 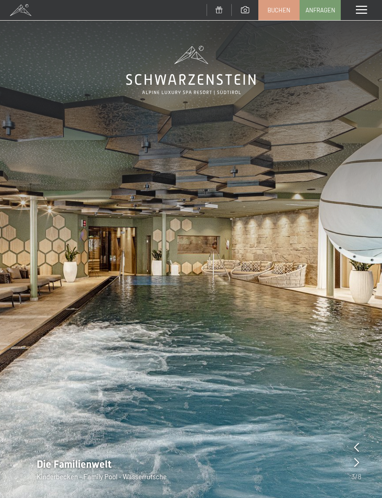 What do you see at coordinates (321, 10) in the screenshot?
I see `a: Anfragen` at bounding box center [321, 10].